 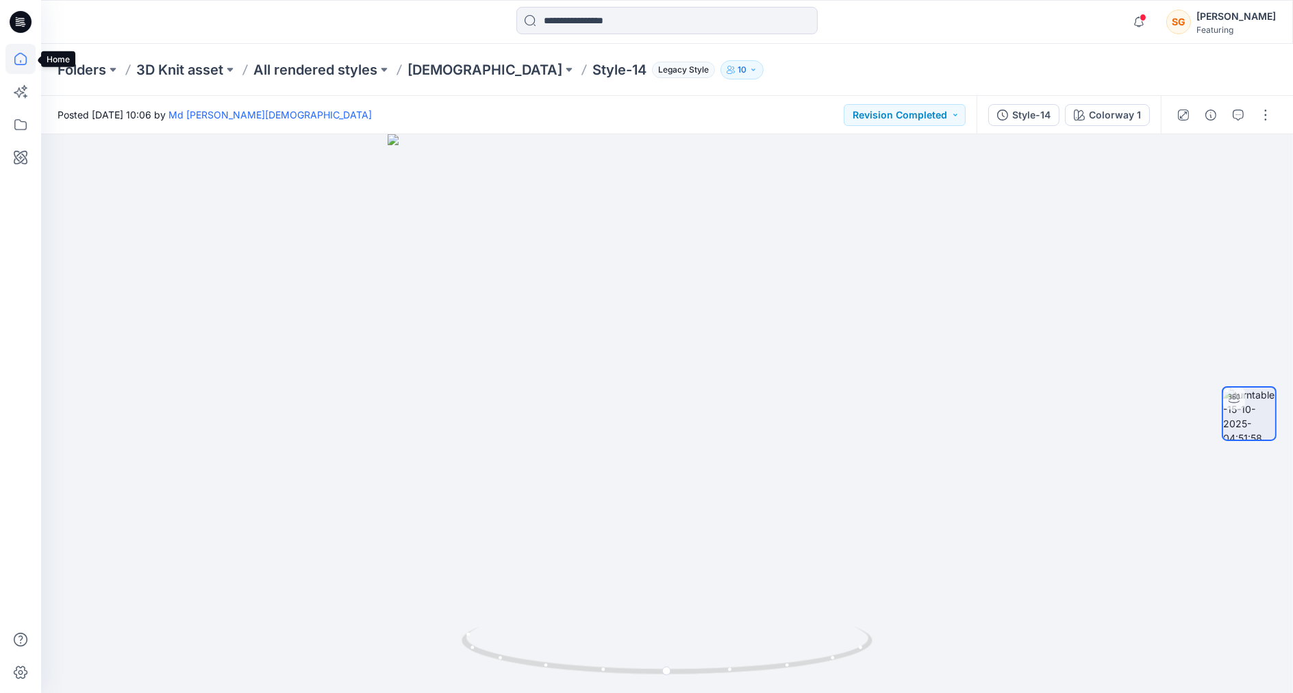 I want to click on button: 10, so click(x=742, y=70).